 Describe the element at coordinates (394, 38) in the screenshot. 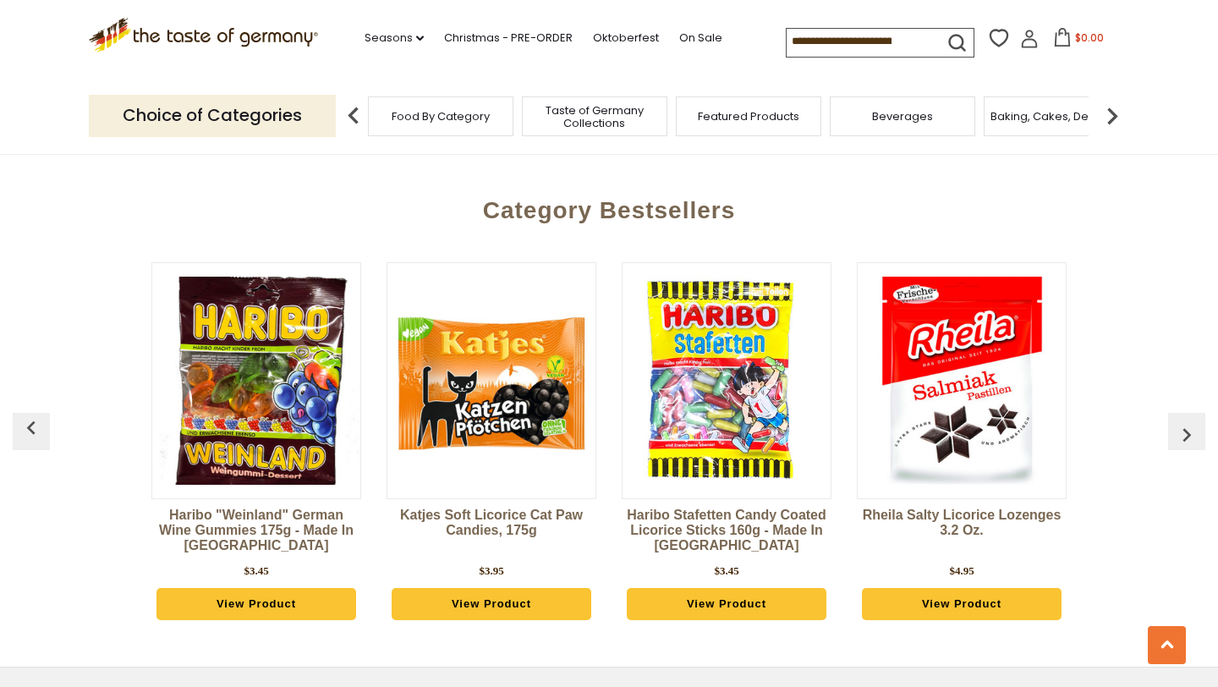

I see `a: Seasons` at that location.